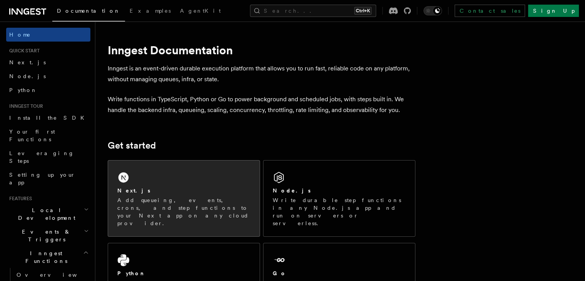  What do you see at coordinates (27, 62) in the screenshot?
I see `span: Next.js` at bounding box center [27, 62].